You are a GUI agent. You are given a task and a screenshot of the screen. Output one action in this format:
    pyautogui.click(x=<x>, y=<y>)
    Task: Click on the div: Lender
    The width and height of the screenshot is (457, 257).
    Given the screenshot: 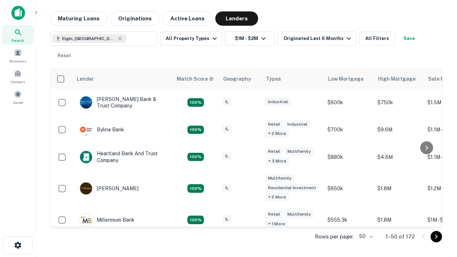 What is the action you would take?
    pyautogui.click(x=85, y=79)
    